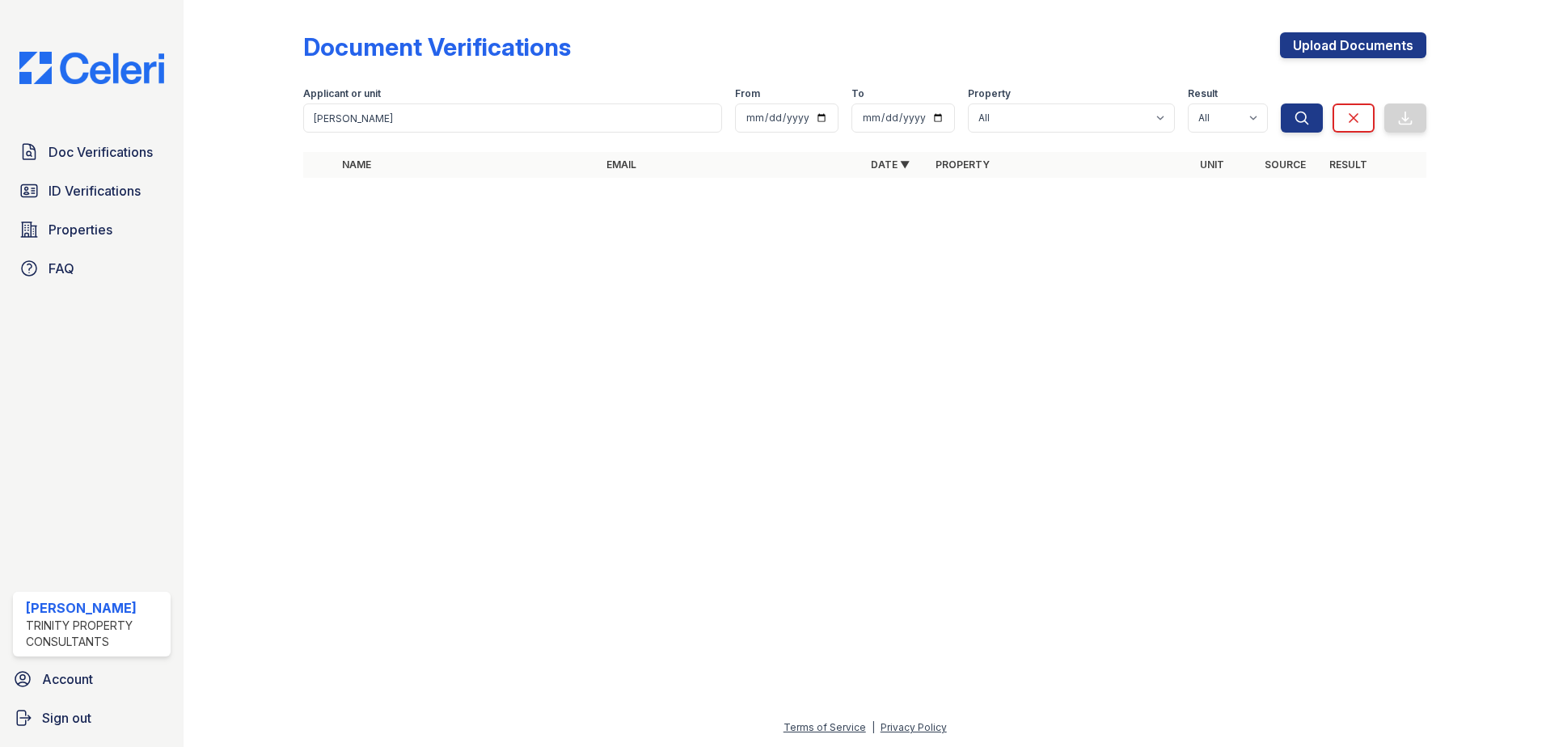 The height and width of the screenshot is (747, 1546). What do you see at coordinates (342, 94) in the screenshot?
I see `label: Applicant or unit` at bounding box center [342, 94].